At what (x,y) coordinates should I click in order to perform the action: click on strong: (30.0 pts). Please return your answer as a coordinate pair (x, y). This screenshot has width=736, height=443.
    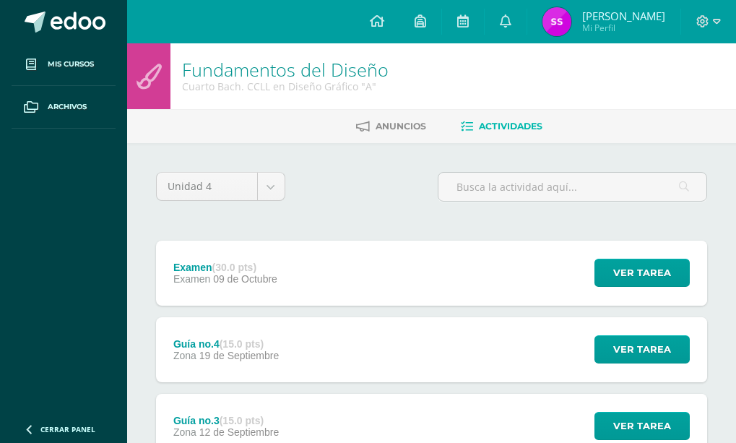
    Looking at the image, I should click on (234, 267).